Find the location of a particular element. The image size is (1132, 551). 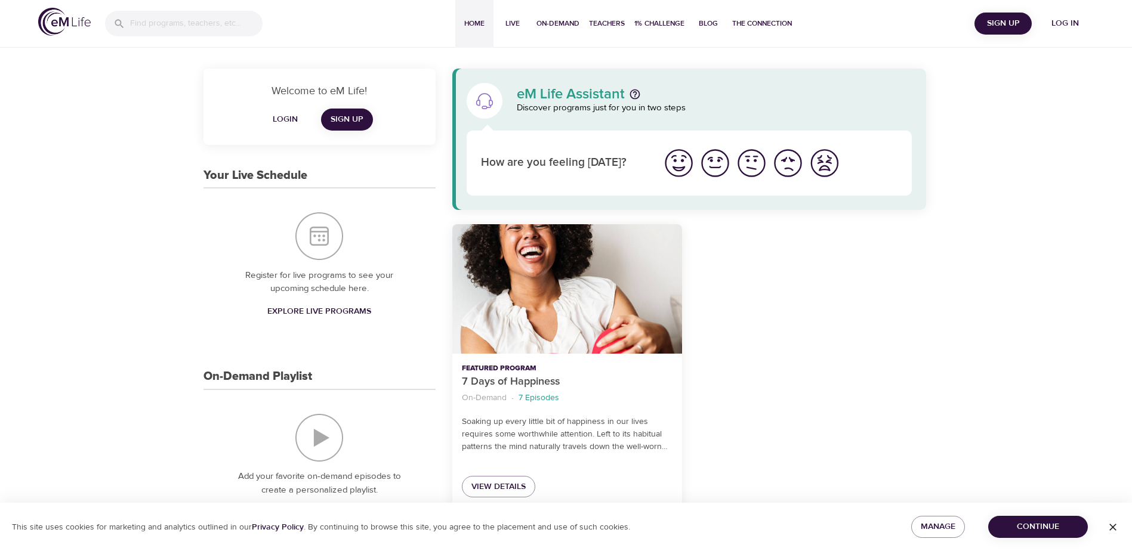

a: View Details is located at coordinates (498, 487).